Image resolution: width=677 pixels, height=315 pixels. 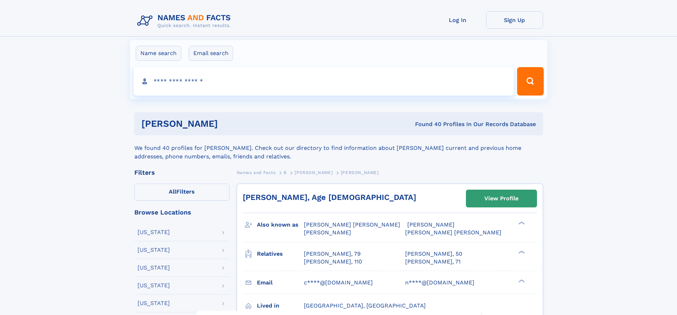 I want to click on h3: Email, so click(x=281, y=283).